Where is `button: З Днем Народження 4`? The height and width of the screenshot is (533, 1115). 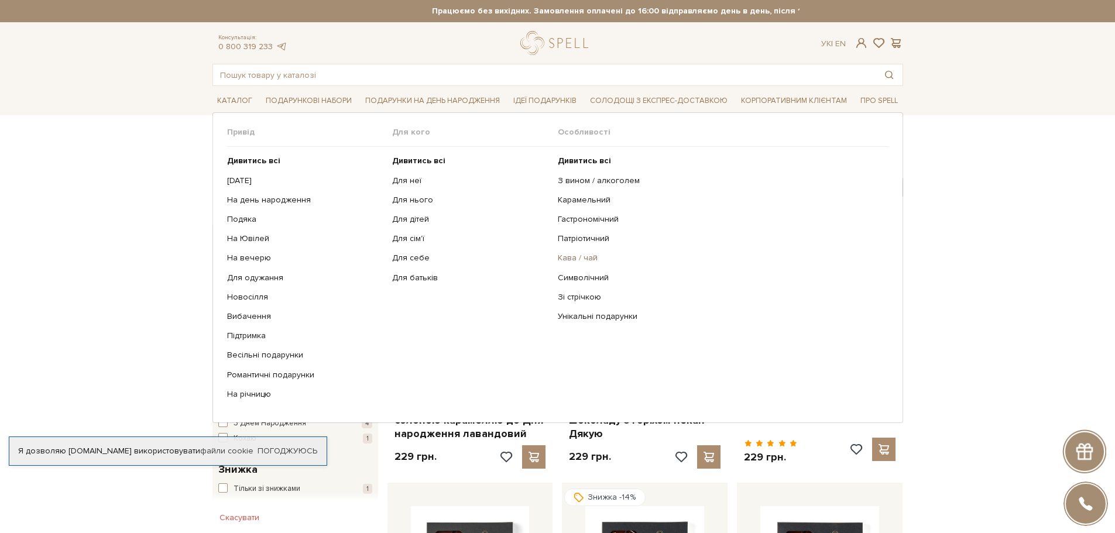
button: З Днем Народження 4 is located at coordinates (295, 424).